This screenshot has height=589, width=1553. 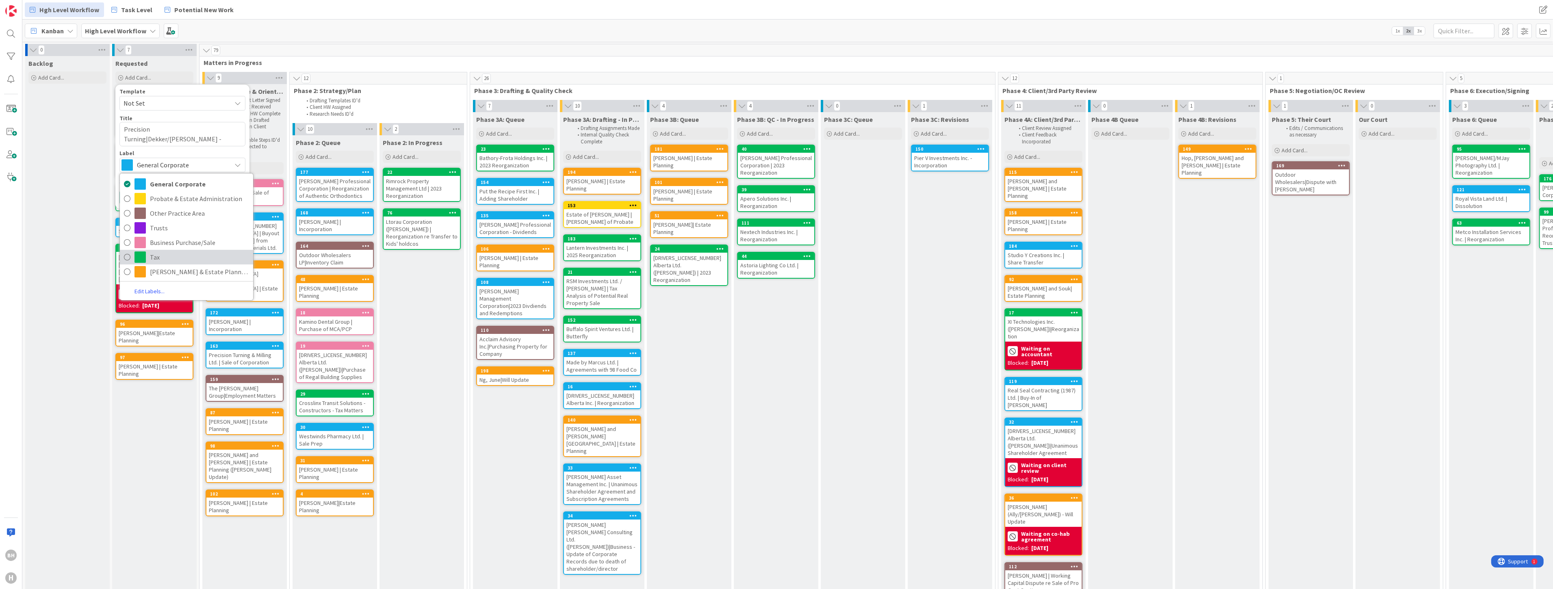 I want to click on div: 181, so click(x=691, y=149).